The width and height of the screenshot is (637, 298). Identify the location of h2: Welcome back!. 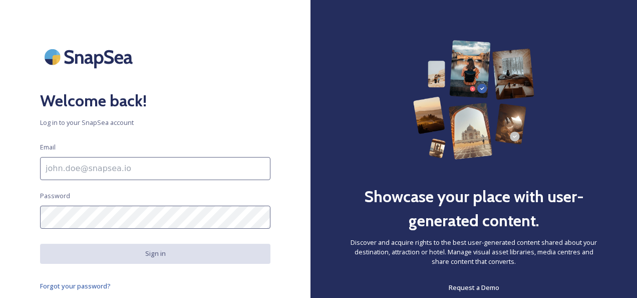
(155, 101).